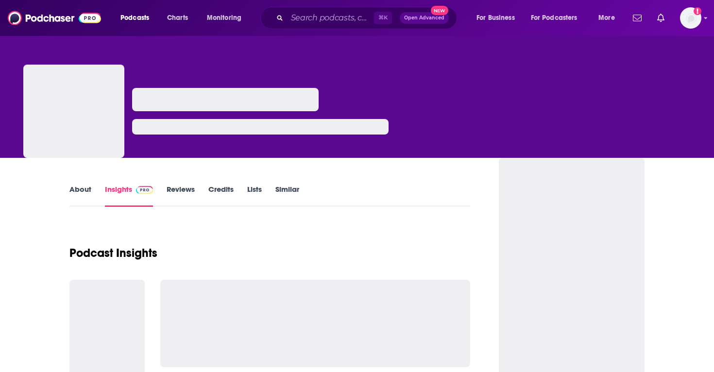 The width and height of the screenshot is (714, 372). I want to click on a: Similar, so click(287, 196).